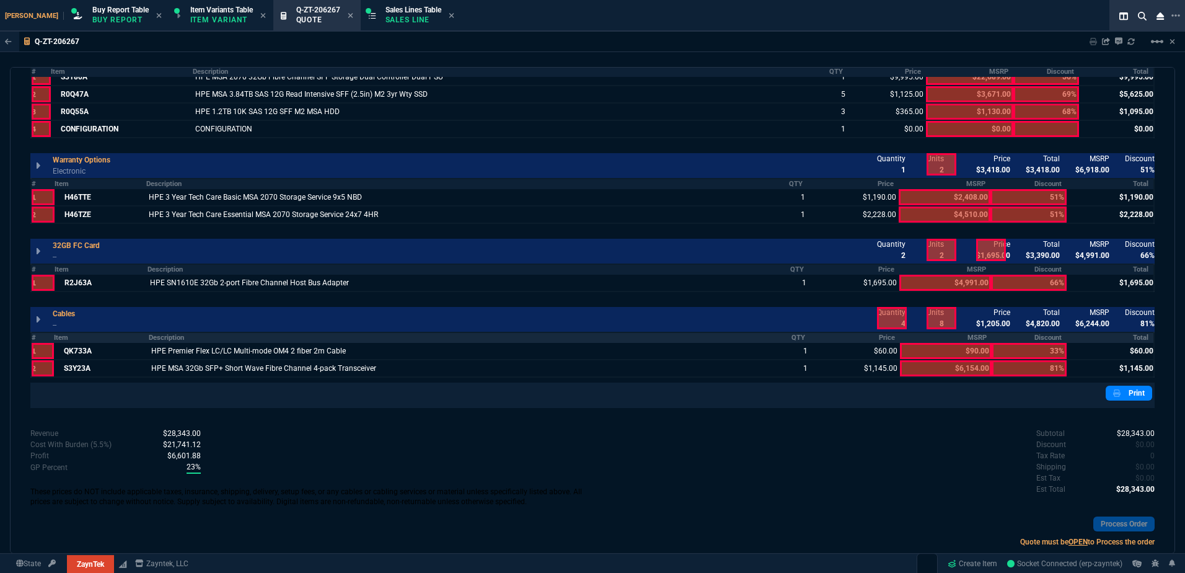 The image size is (1185, 573). Describe the element at coordinates (1172, 42) in the screenshot. I see `a: Hide Workbench` at that location.